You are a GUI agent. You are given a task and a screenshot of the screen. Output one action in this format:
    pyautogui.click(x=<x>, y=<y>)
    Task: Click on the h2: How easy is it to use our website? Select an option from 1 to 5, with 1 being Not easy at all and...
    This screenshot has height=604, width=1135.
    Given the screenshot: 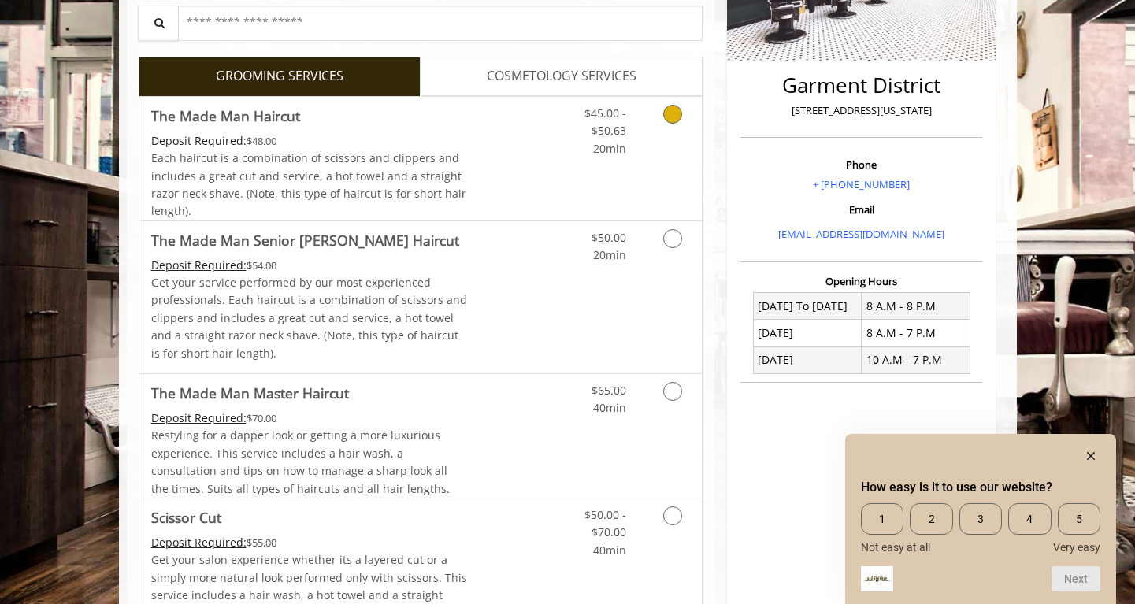 What is the action you would take?
    pyautogui.click(x=981, y=488)
    